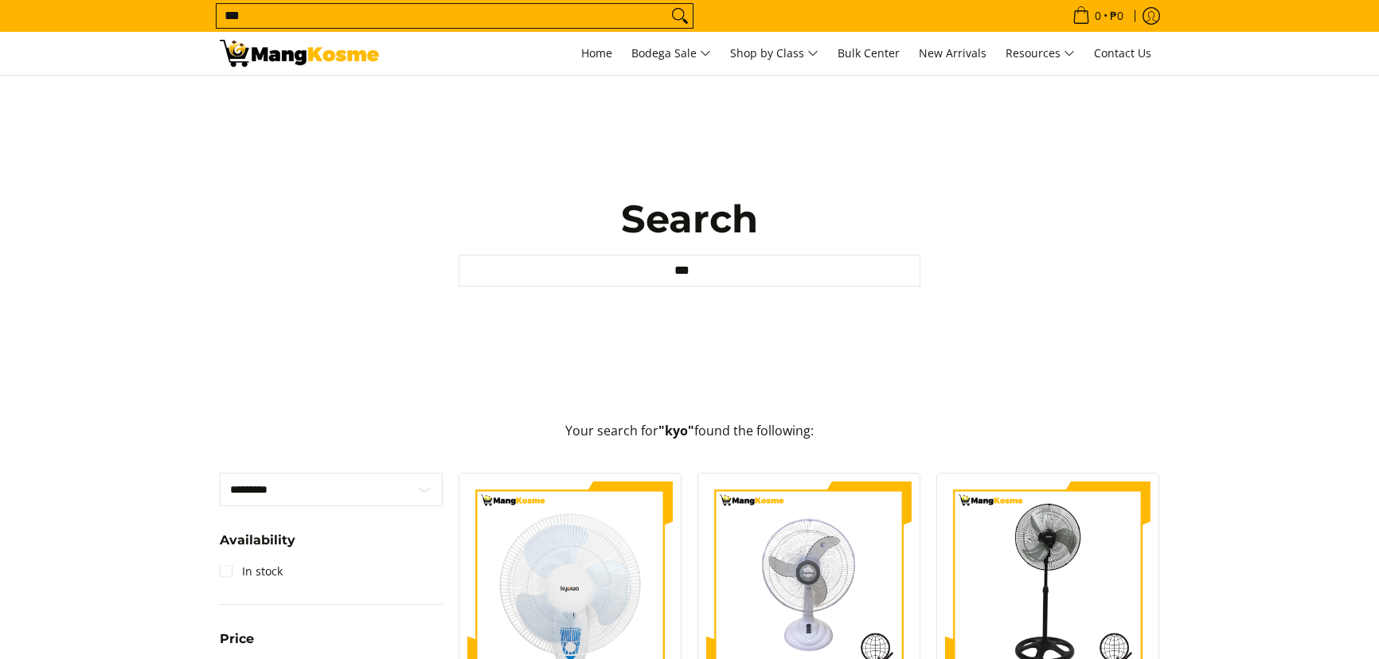  What do you see at coordinates (1040, 53) in the screenshot?
I see `a: Resources` at bounding box center [1040, 53].